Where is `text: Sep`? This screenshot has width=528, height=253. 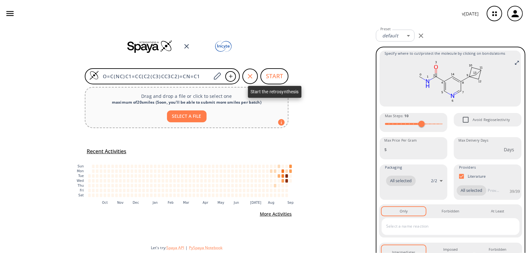
text: Sep is located at coordinates (290, 203).